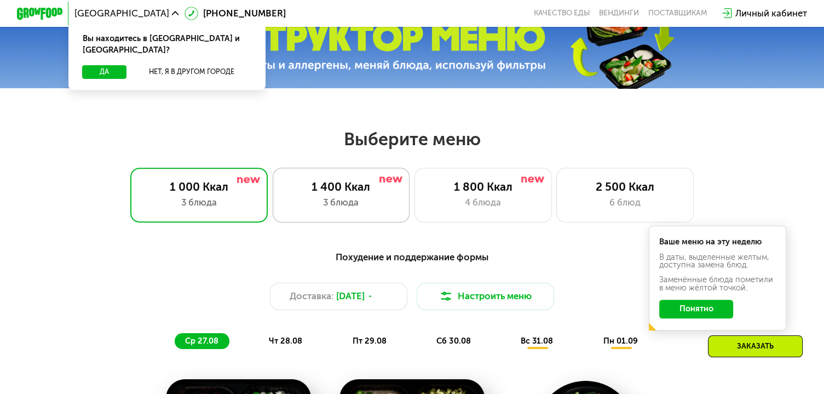 This screenshot has width=824, height=394. Describe the element at coordinates (369, 340) in the screenshot. I see `span: пт 29.08` at that location.